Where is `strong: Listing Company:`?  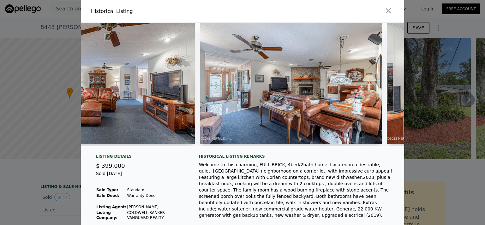
strong: Listing Company: is located at coordinates (107, 215).